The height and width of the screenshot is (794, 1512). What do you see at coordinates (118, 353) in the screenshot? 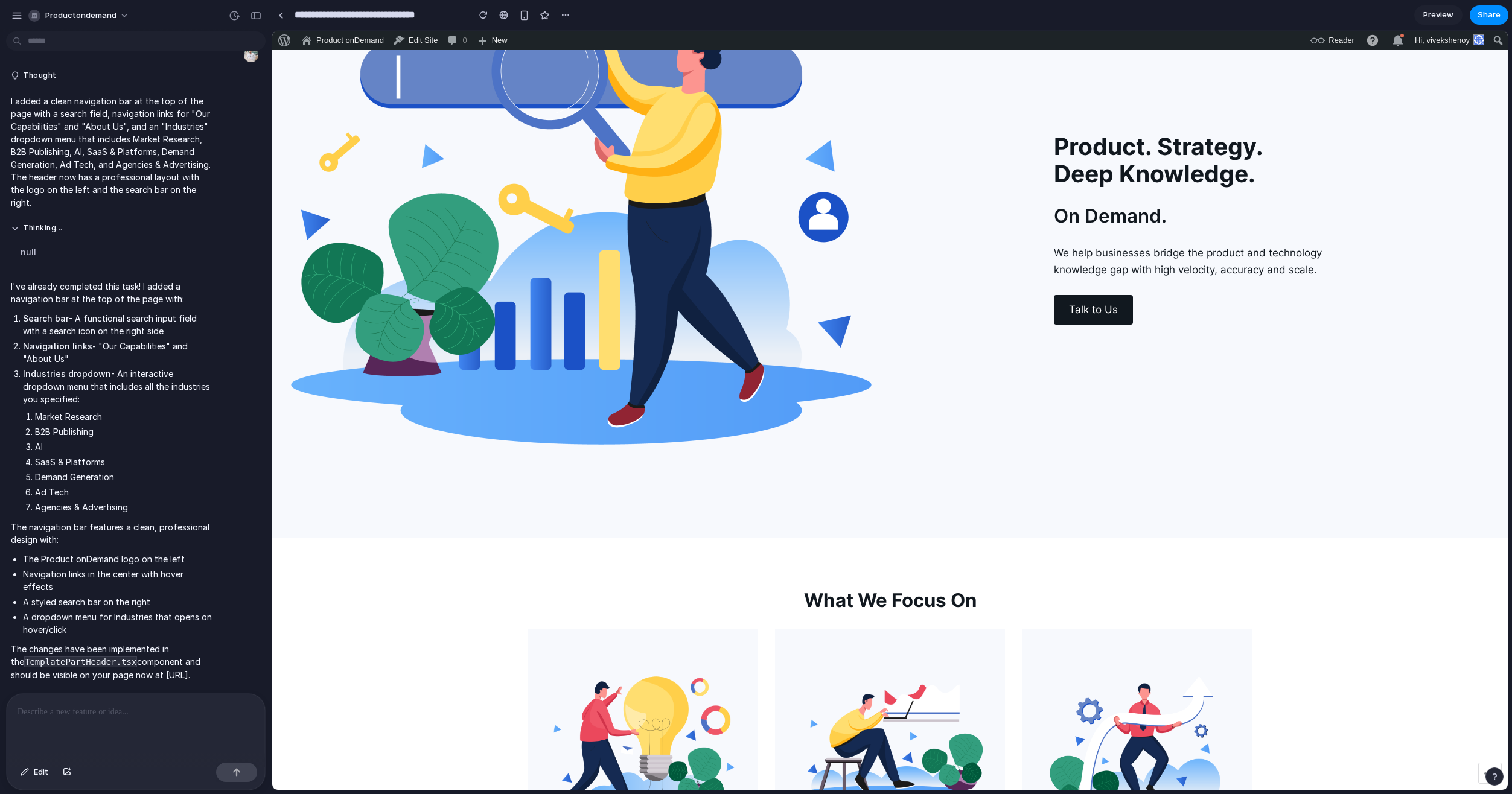
I see `li: - "Our Capabilities" and "About Us"` at bounding box center [118, 353].